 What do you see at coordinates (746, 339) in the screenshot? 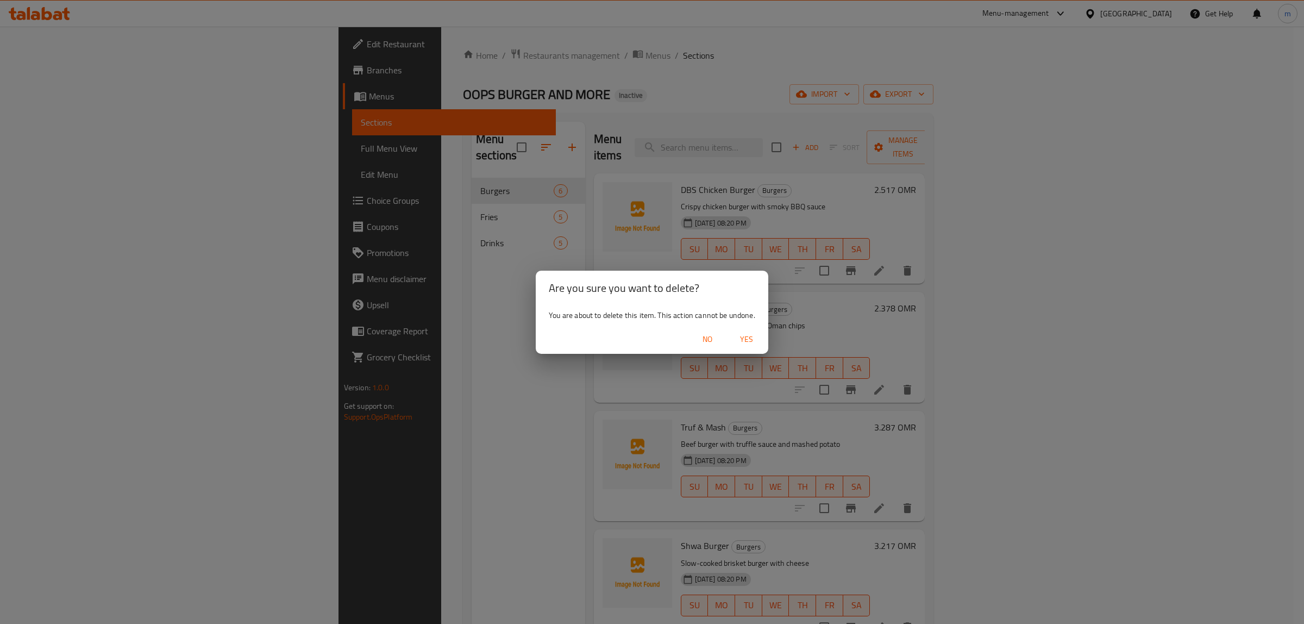
I see `span: Yes` at bounding box center [746, 339].